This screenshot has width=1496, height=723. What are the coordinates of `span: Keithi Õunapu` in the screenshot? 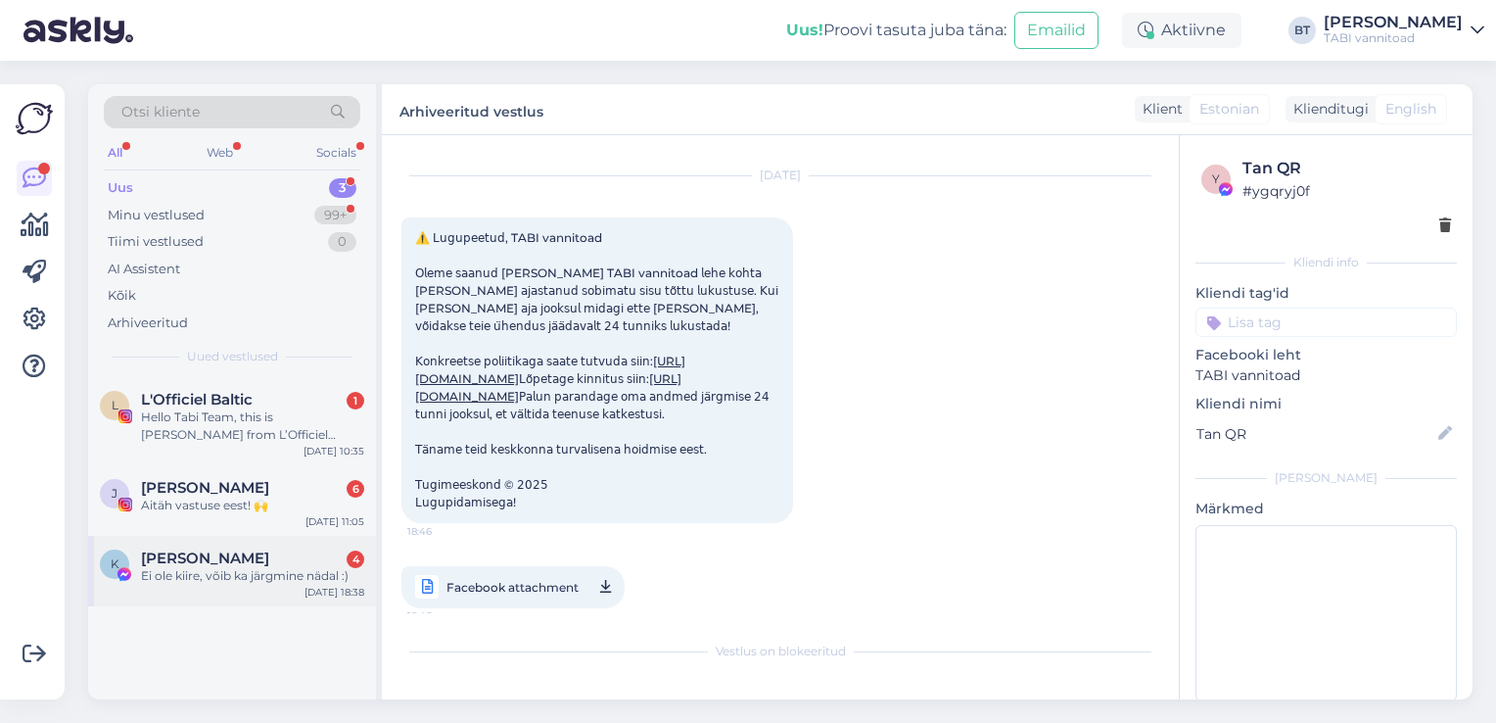 It's located at (205, 558).